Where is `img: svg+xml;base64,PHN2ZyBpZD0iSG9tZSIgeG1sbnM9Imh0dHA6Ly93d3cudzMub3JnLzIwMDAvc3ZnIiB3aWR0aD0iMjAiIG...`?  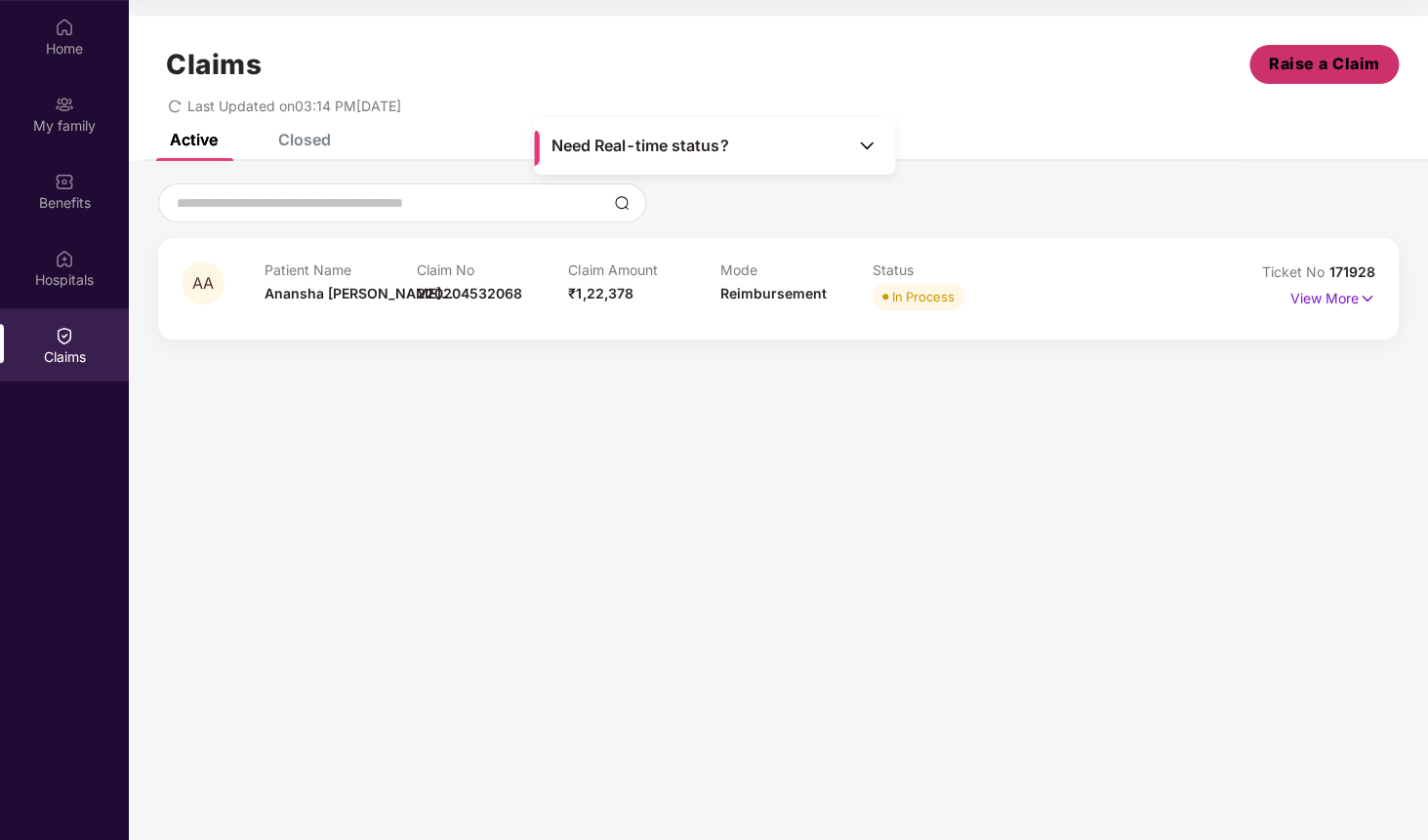 img: svg+xml;base64,PHN2ZyBpZD0iSG9tZSIgeG1sbnM9Imh0dHA6Ly93d3cudzMub3JnLzIwMDAvc3ZnIiB3aWR0aD0iMjAiIG... is located at coordinates (64, 27).